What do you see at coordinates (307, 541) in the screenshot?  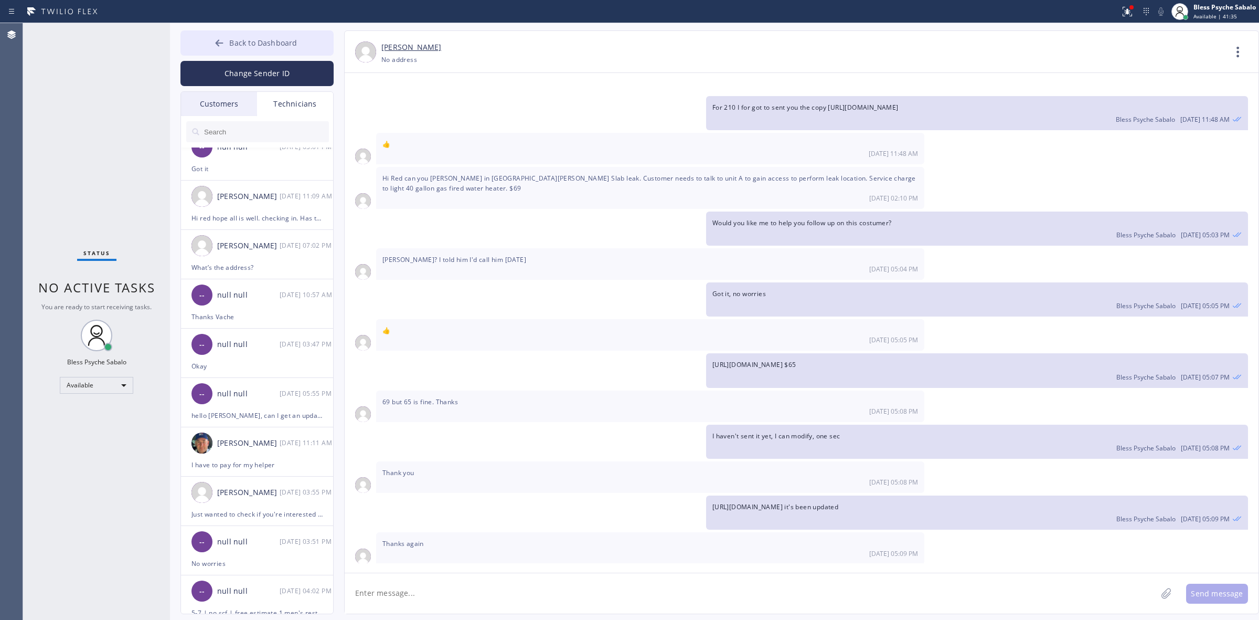 I see `div: 09/19/2025 9:51 AM` at bounding box center [307, 541].